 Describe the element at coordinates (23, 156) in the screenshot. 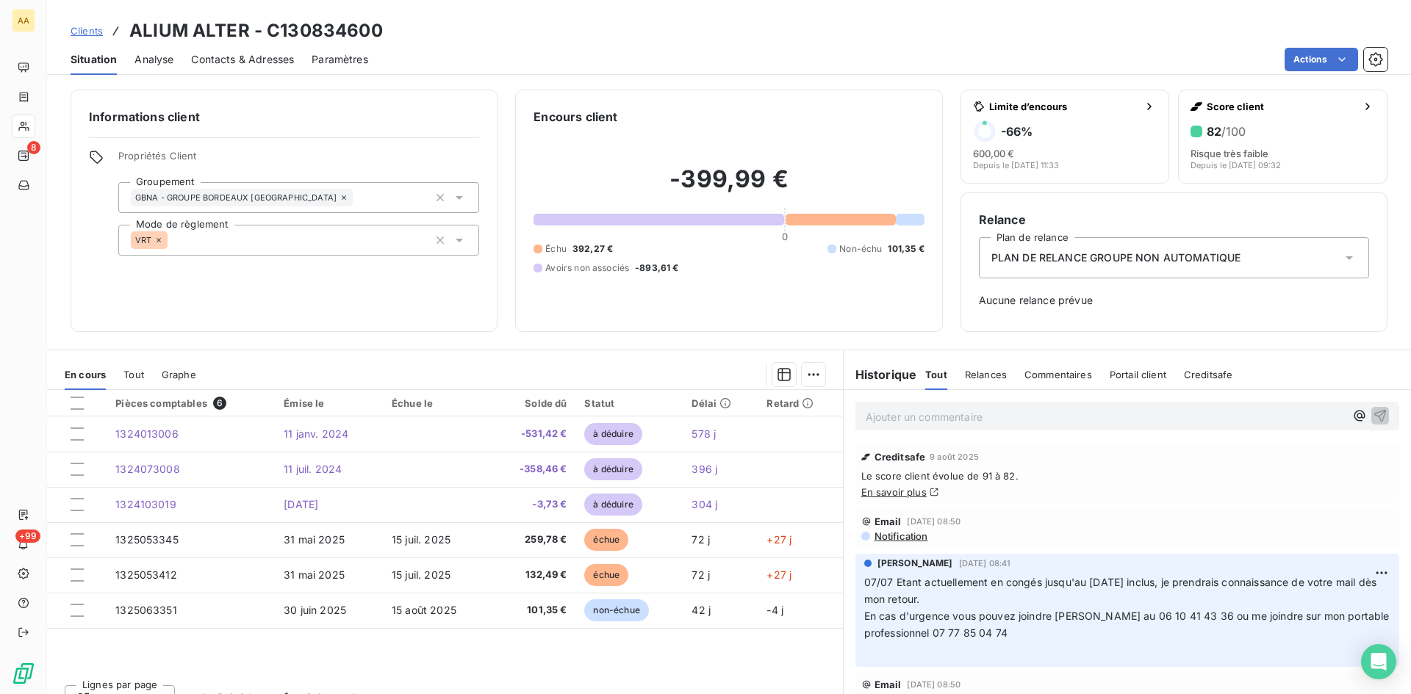

I see `a: 8` at that location.